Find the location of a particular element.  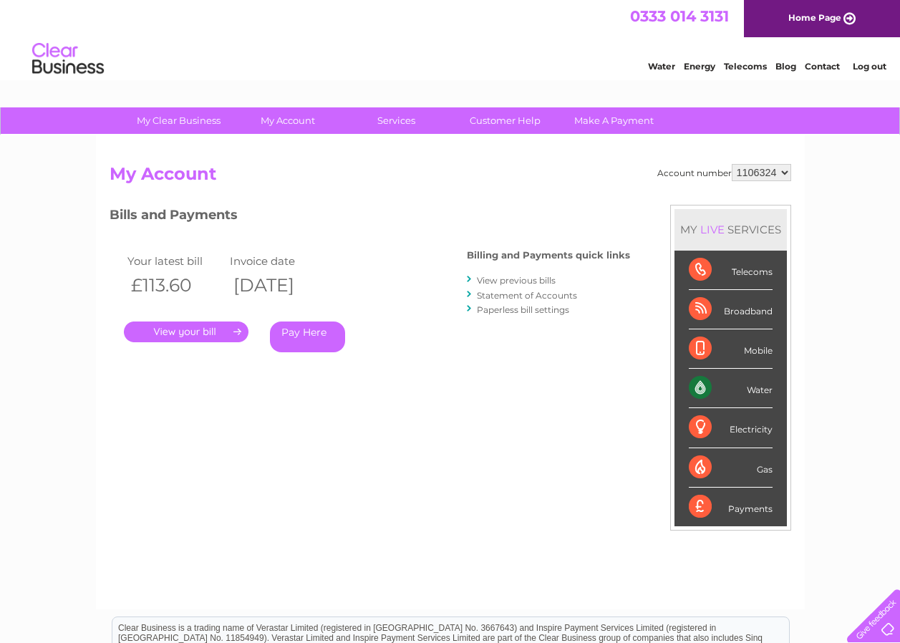

a: Paperless bill settings is located at coordinates (522, 309).